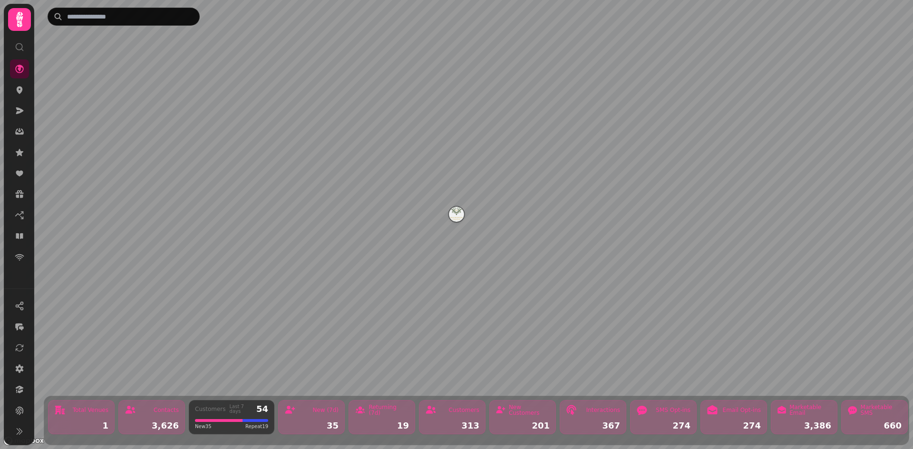 This screenshot has width=913, height=449. I want to click on div: 201, so click(522, 426).